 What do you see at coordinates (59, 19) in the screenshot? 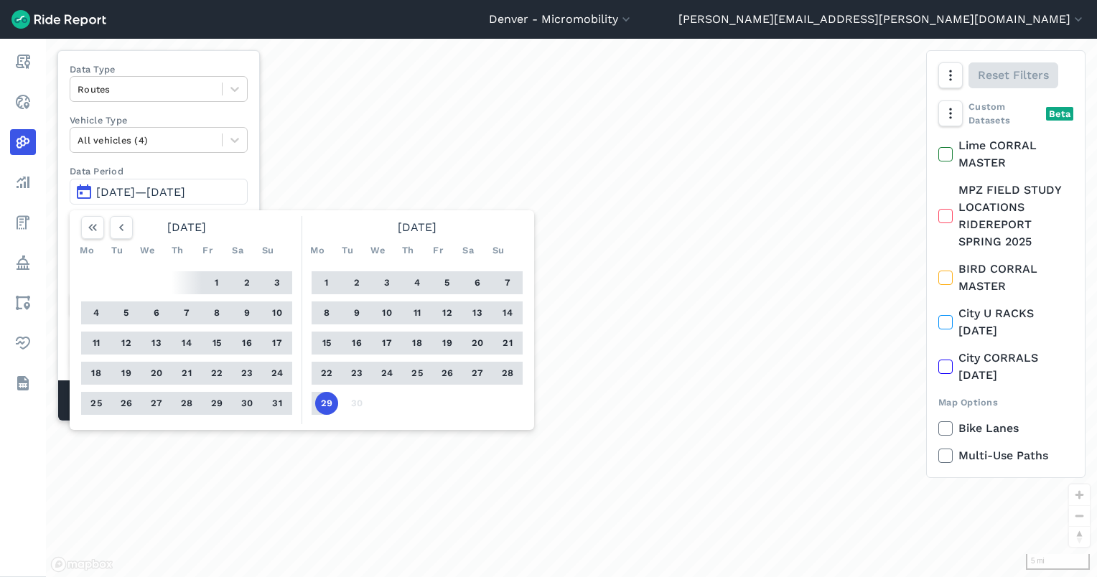
I see `img: Ride Report` at bounding box center [59, 19].